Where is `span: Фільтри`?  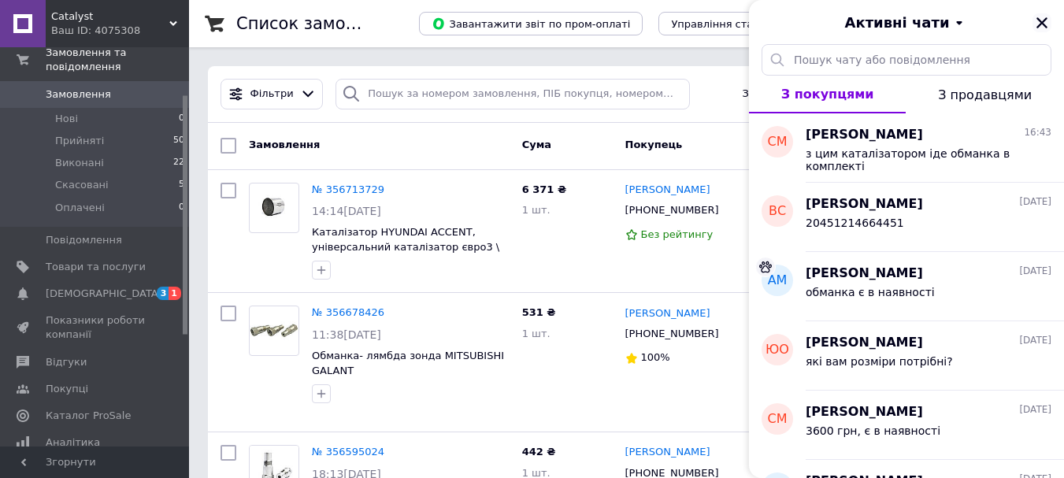 span: Фільтри is located at coordinates (272, 94).